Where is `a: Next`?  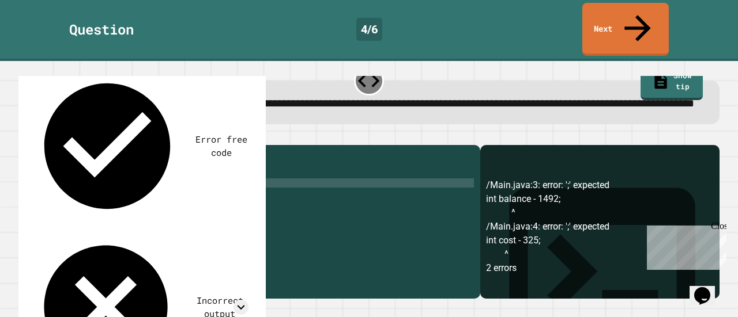
a: Next is located at coordinates (625, 29).